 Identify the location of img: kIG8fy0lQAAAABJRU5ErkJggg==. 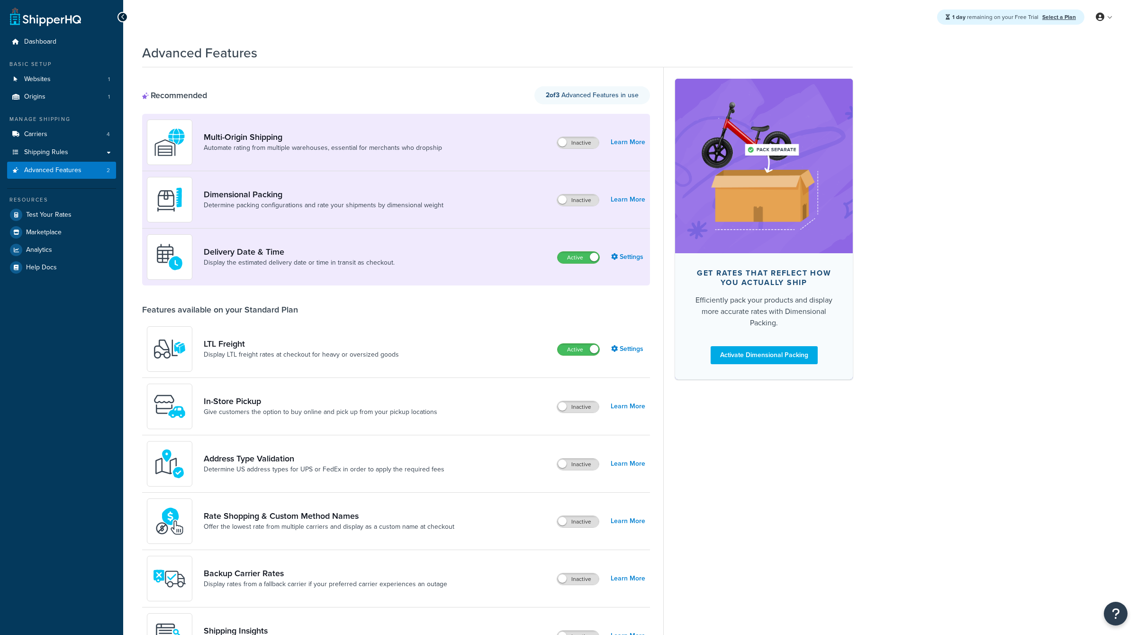
(170, 463).